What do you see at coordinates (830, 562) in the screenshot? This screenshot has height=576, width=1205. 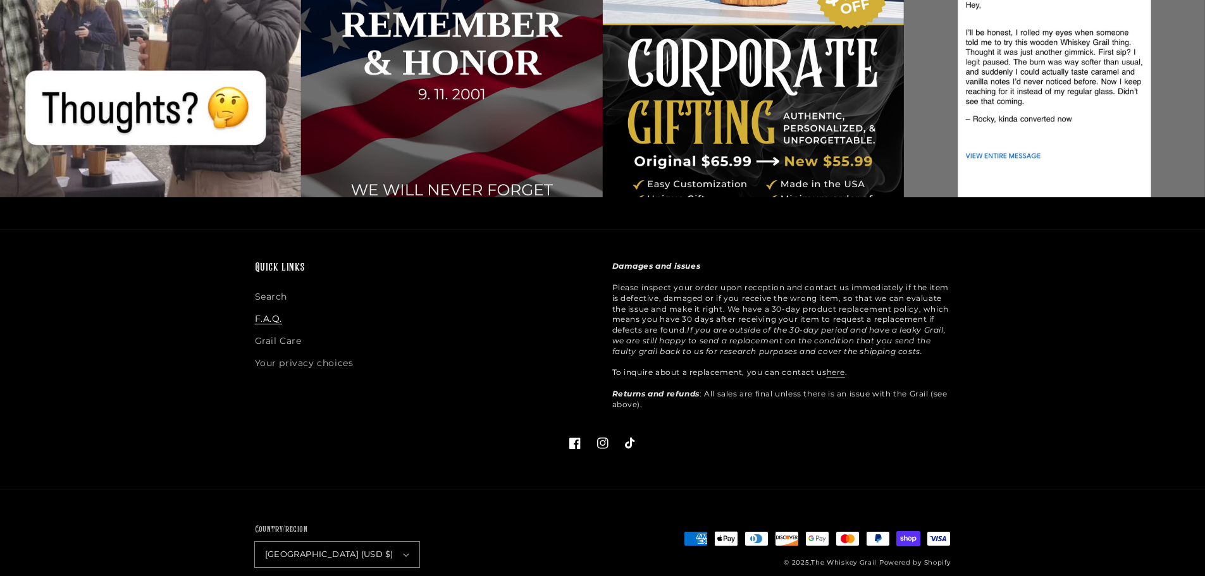 I see `small: © 2025,` at bounding box center [830, 562].